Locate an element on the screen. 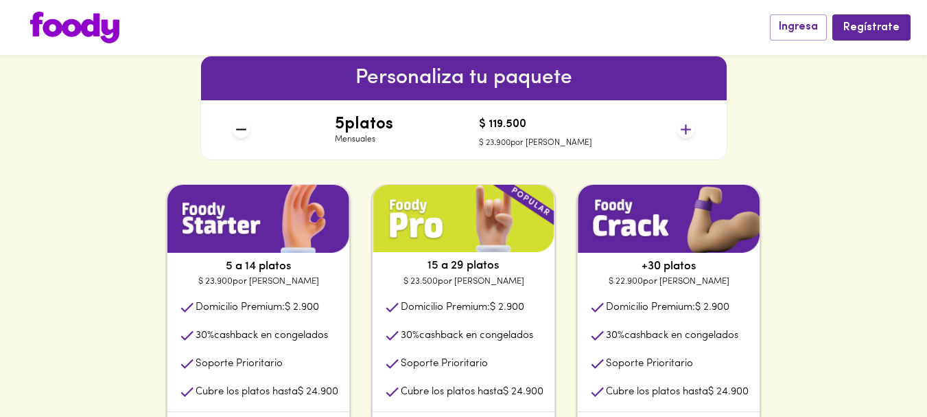 Image resolution: width=927 pixels, height=417 pixels. span: Regístrate is located at coordinates (872, 27).